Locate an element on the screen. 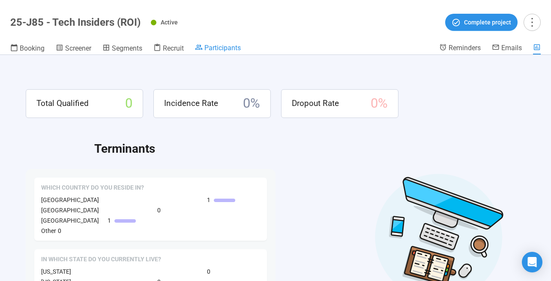 This screenshot has width=551, height=281. span: Which country do you reside in? is located at coordinates (93, 188).